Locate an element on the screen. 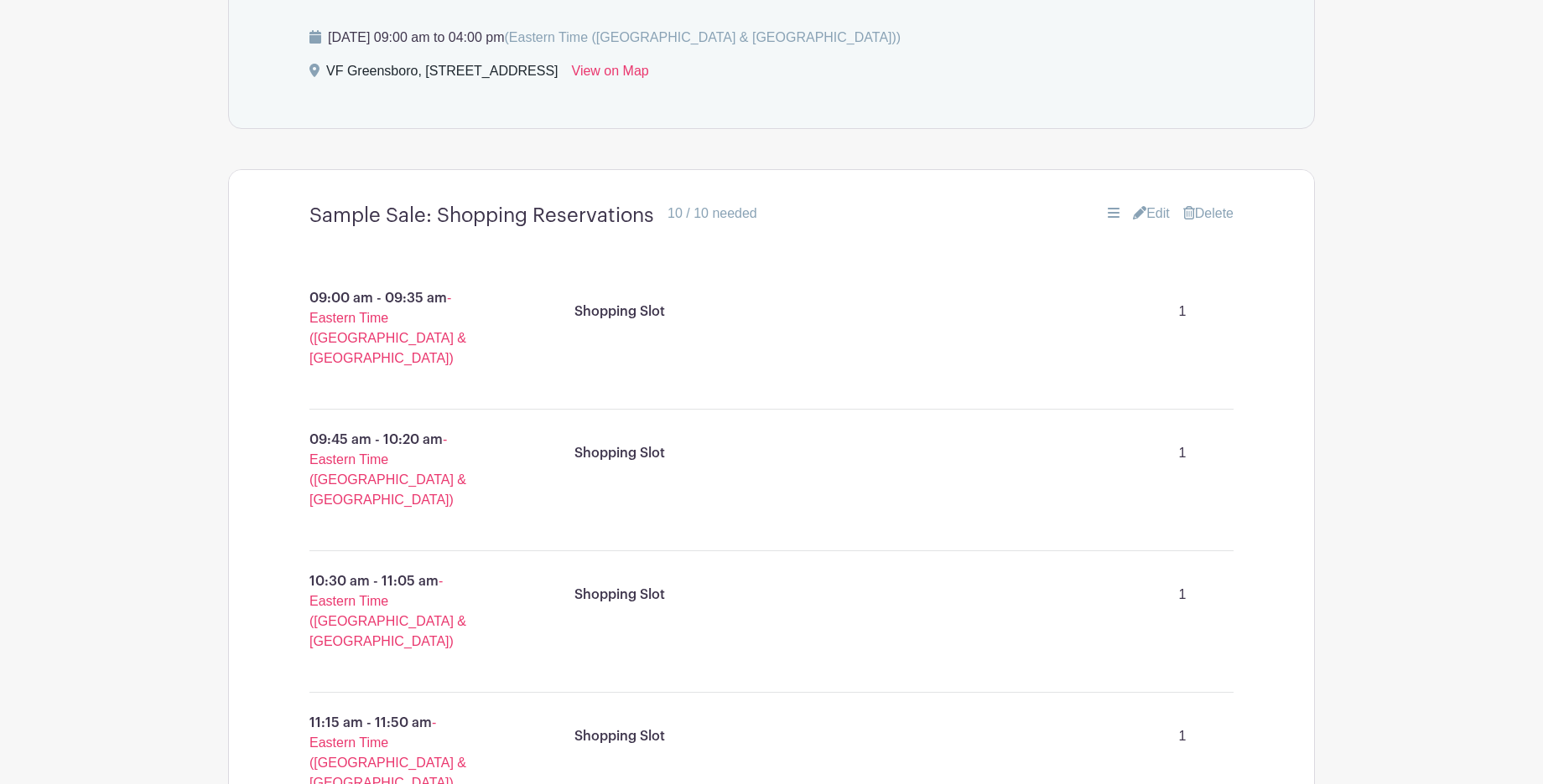  p: 09:00 am - 09:35 am is located at coordinates (395, 328).